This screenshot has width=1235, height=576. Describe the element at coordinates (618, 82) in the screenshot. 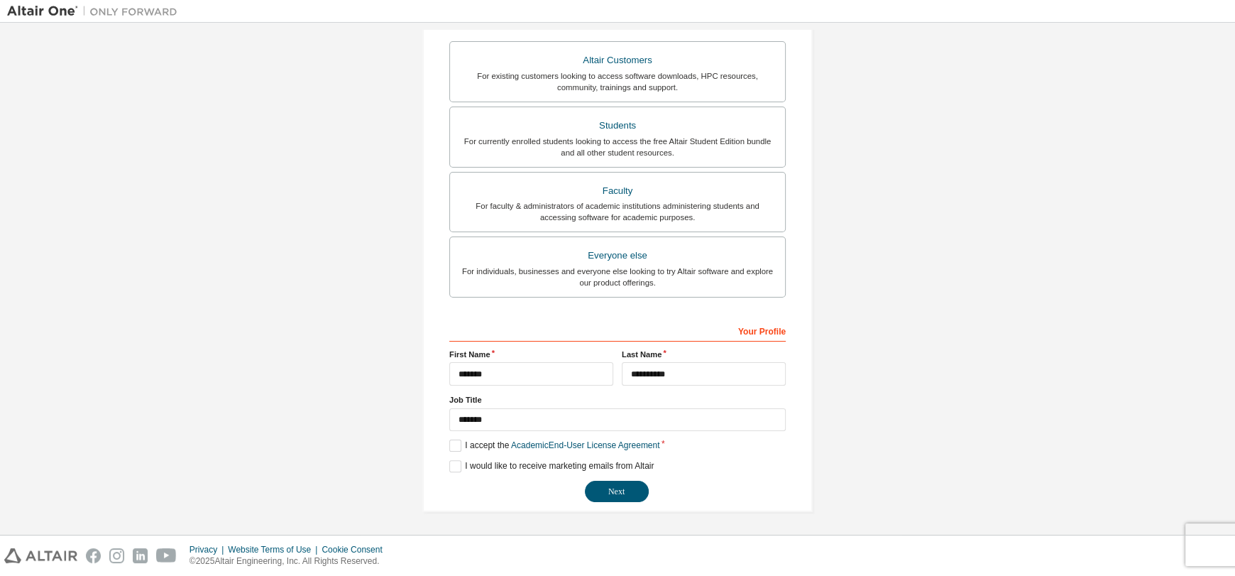

I see `div: For existing customers looking to access software downloads, HPC resources, community, trainings ...` at that location.